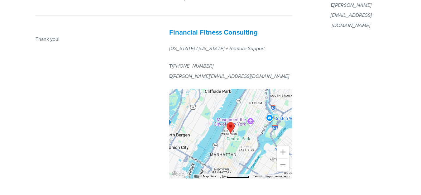  Describe the element at coordinates (234, 176) in the screenshot. I see `button: Map Scale: 2 km per 69 pixels` at that location.